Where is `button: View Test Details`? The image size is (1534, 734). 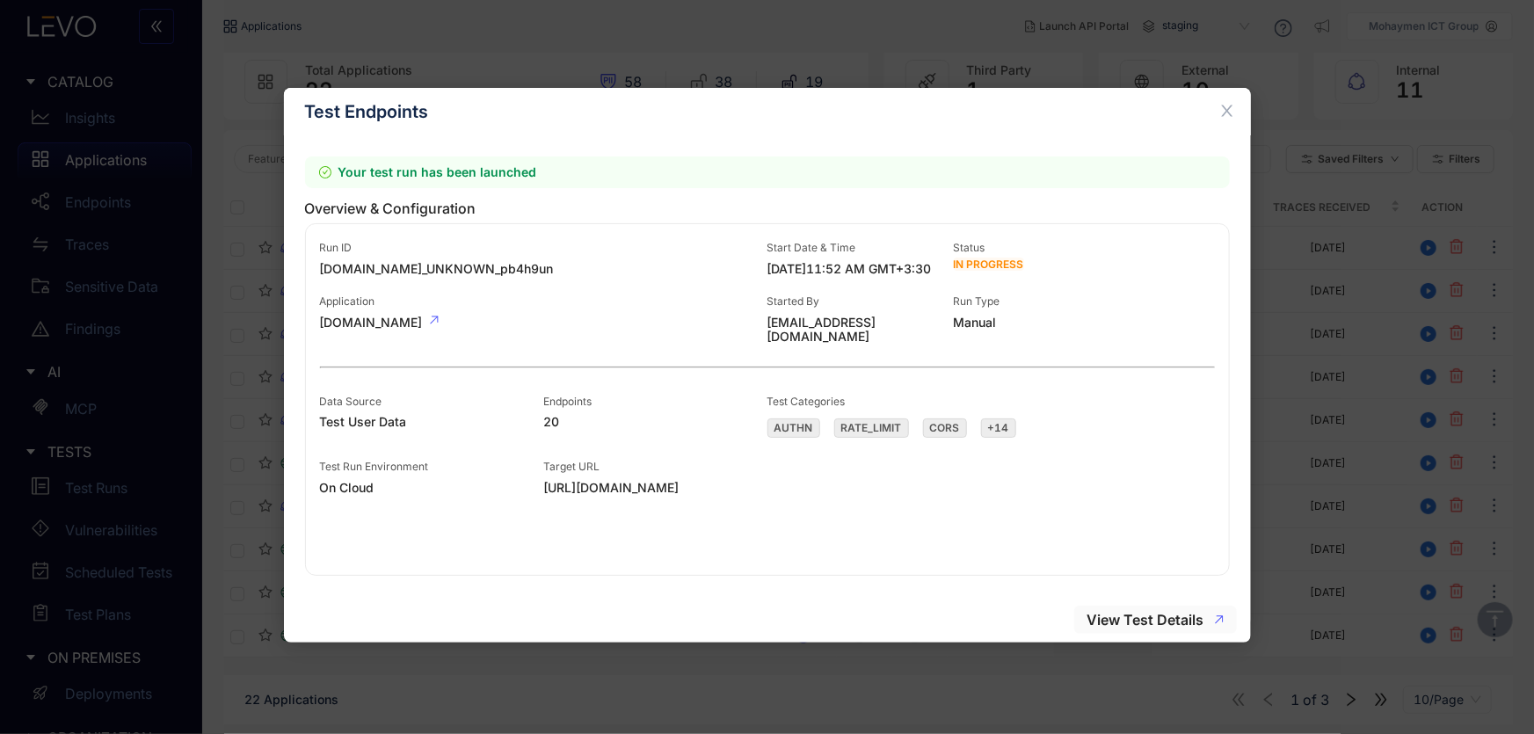 button: View Test Details is located at coordinates (1155, 620).